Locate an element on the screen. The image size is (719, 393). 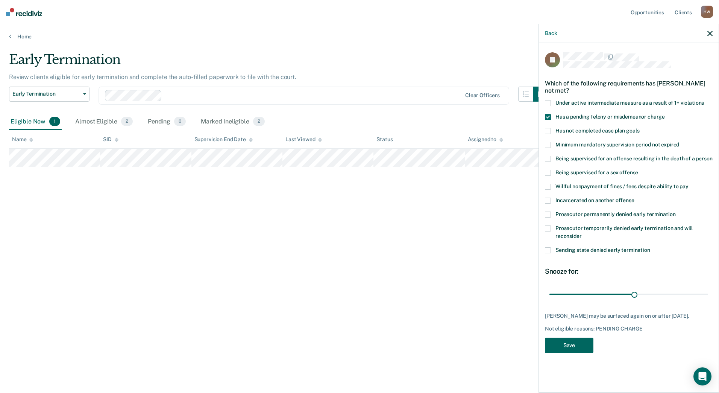
div: Pending is located at coordinates (167, 122).